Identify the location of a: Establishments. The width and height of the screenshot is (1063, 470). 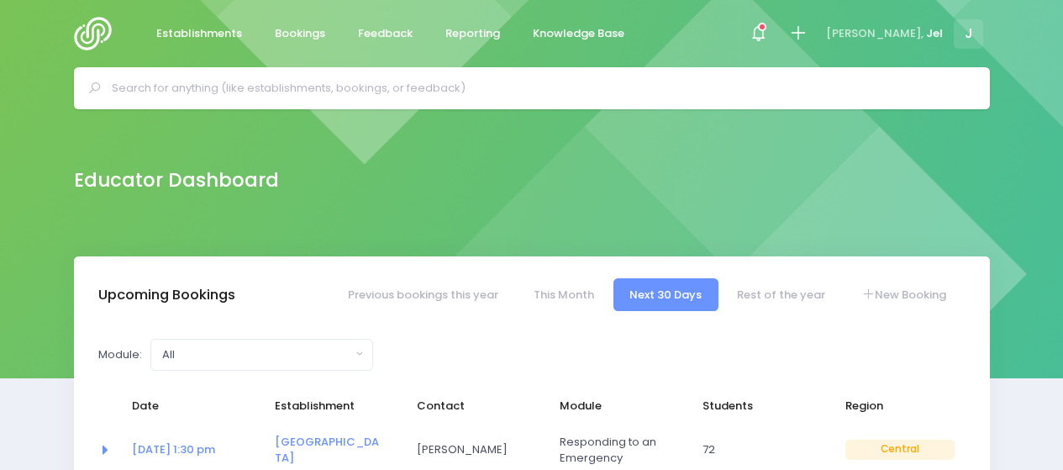
(199, 34).